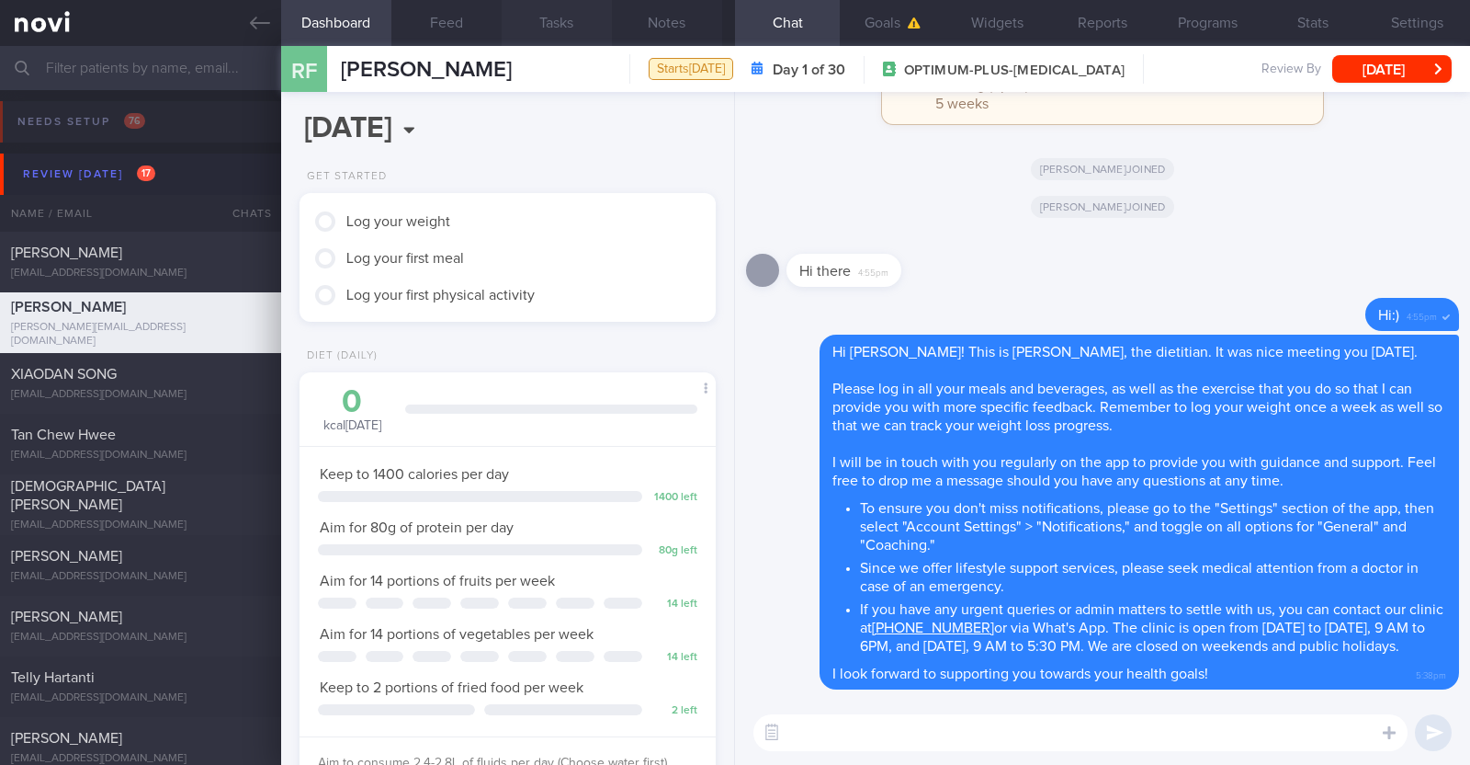 This screenshot has height=765, width=1470. Describe the element at coordinates (675, 497) in the screenshot. I see `div: 1400 left` at that location.